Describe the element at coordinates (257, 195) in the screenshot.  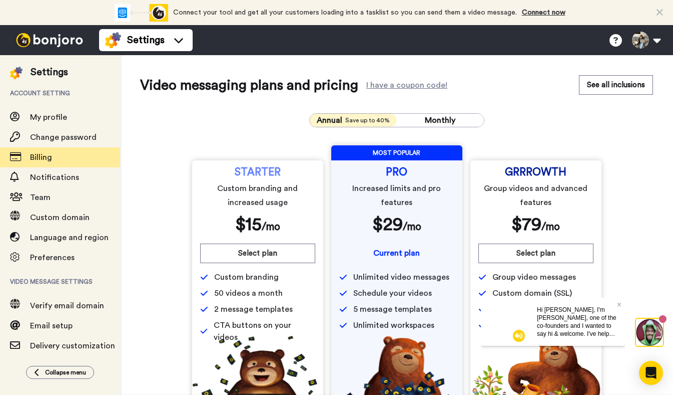
I see `span: Custom branding and increased usage` at that location.